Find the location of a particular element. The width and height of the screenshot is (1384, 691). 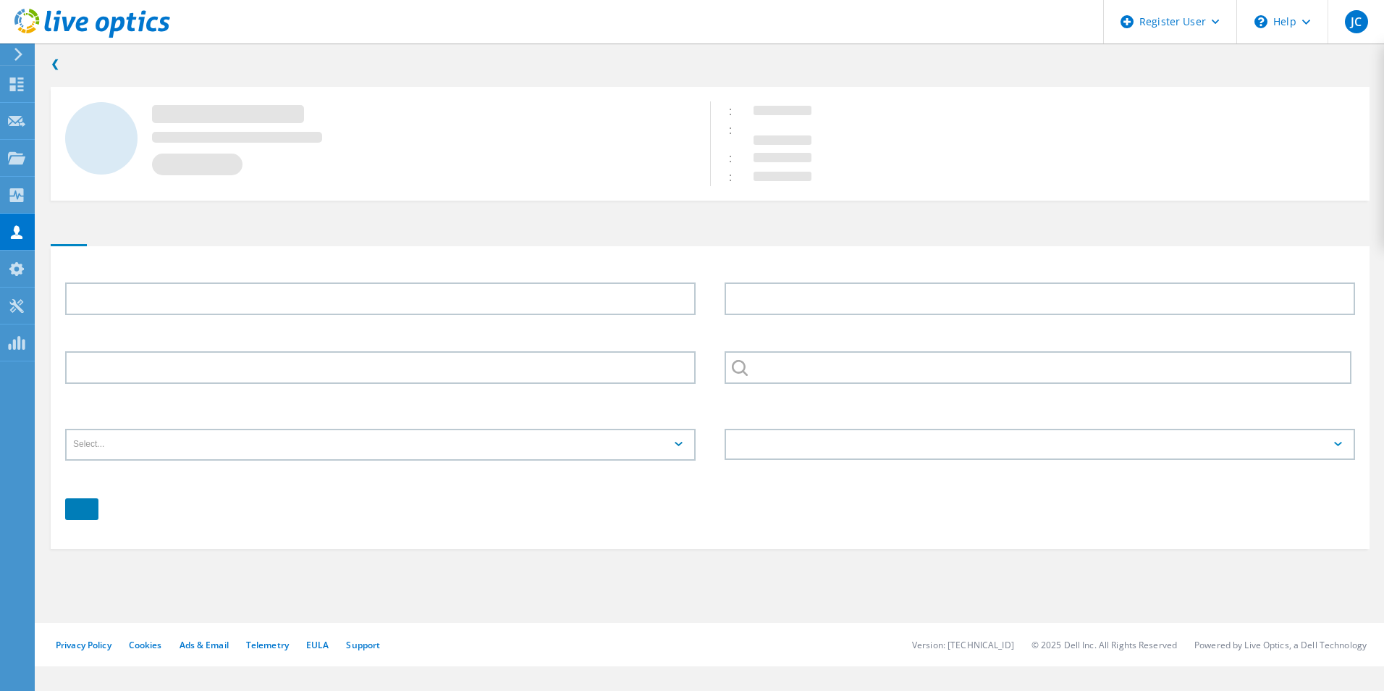

li: © 2025 Dell Inc. All Rights Reserved is located at coordinates (1104, 644).